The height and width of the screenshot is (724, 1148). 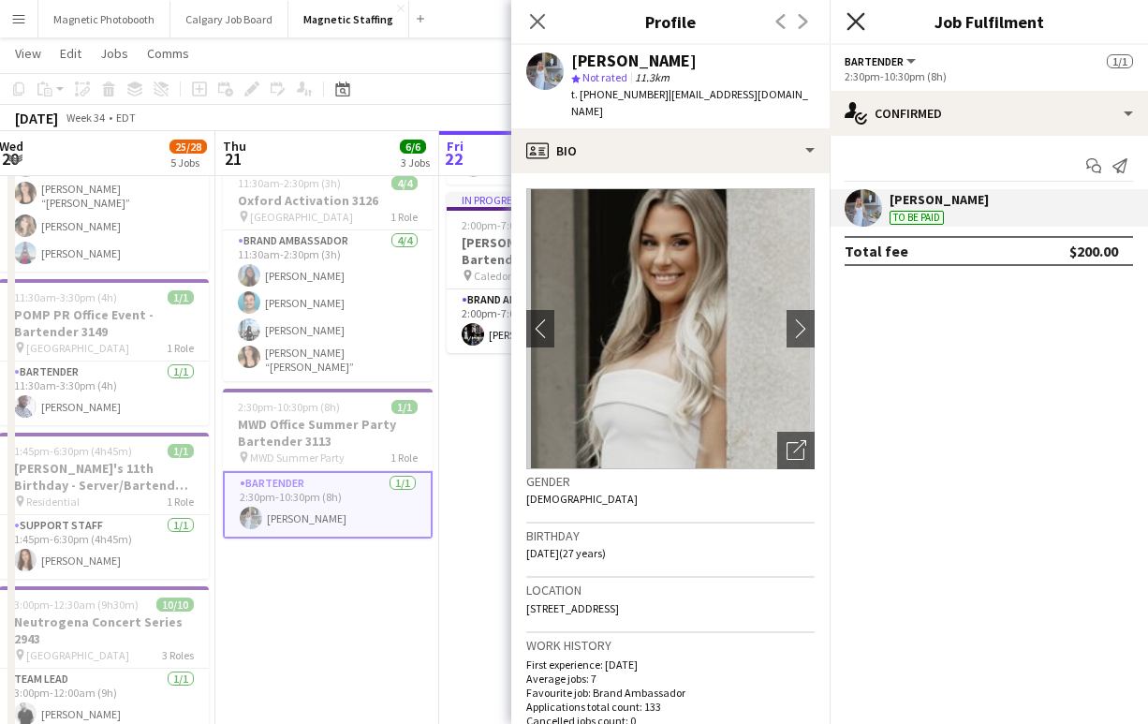 What do you see at coordinates (671, 678) in the screenshot?
I see `p: Average jobs: 7` at bounding box center [671, 678].